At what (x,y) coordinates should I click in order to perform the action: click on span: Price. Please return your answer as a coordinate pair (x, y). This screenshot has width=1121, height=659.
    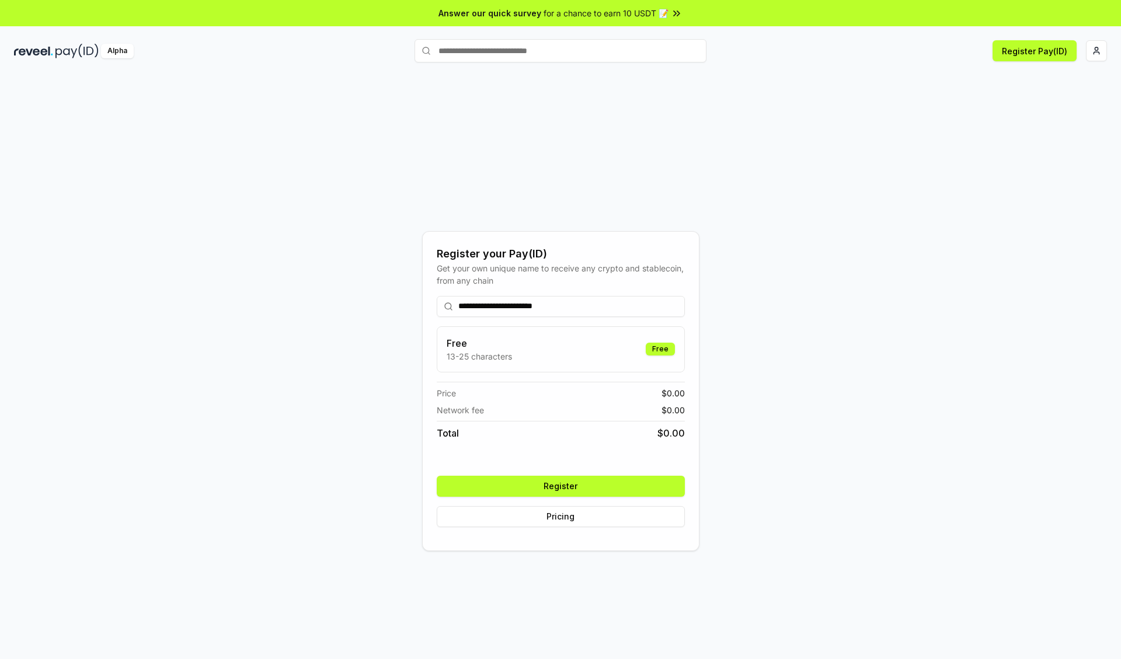
    Looking at the image, I should click on (446, 393).